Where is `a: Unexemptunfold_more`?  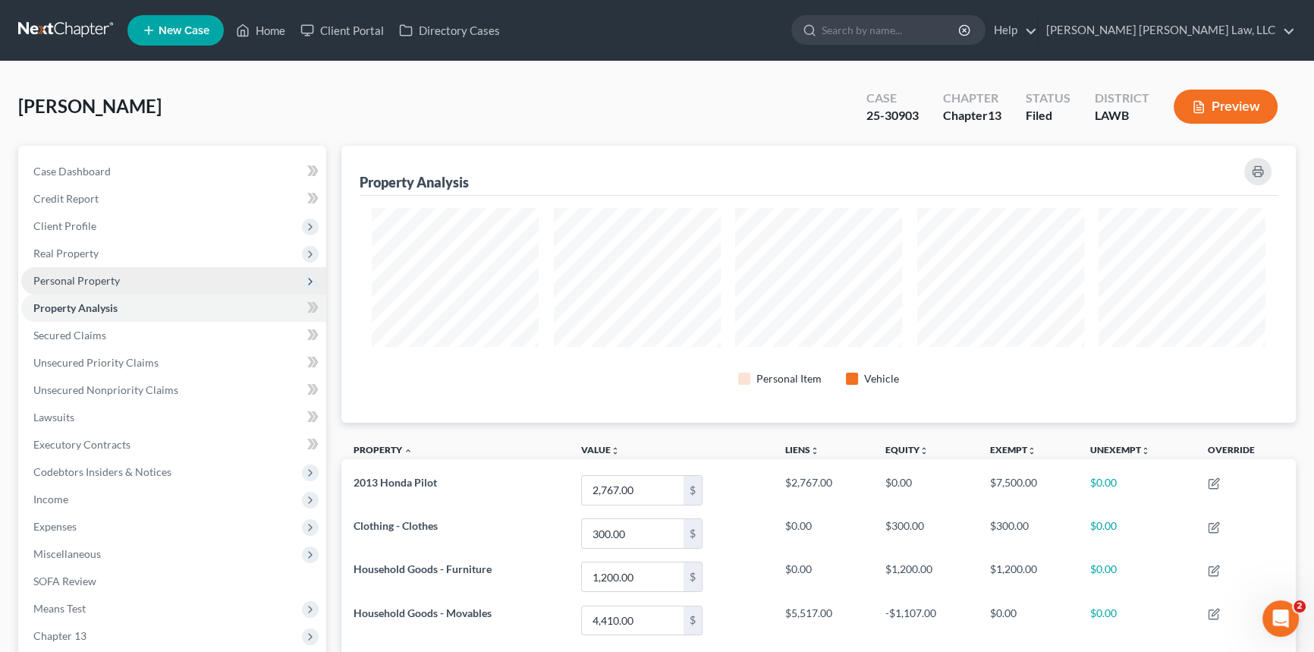 a: Unexemptunfold_more is located at coordinates (1120, 449).